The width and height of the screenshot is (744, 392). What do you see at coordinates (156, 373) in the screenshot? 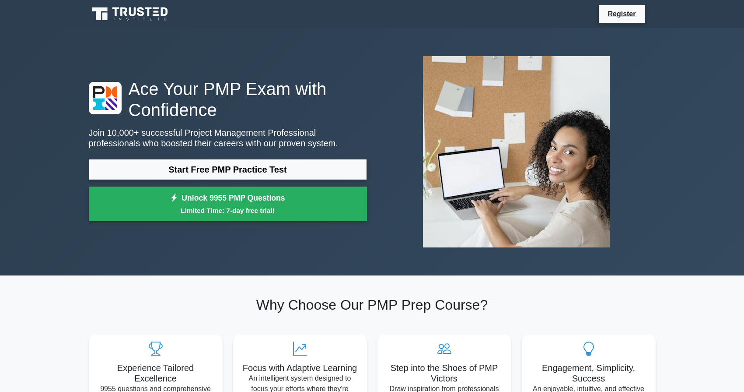
I see `h5: Experience Tailored Excellence` at bounding box center [156, 373].